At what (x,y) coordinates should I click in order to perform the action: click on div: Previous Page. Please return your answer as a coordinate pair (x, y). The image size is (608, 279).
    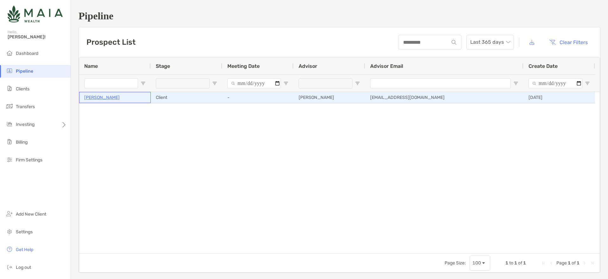
    Looking at the image, I should click on (551, 263).